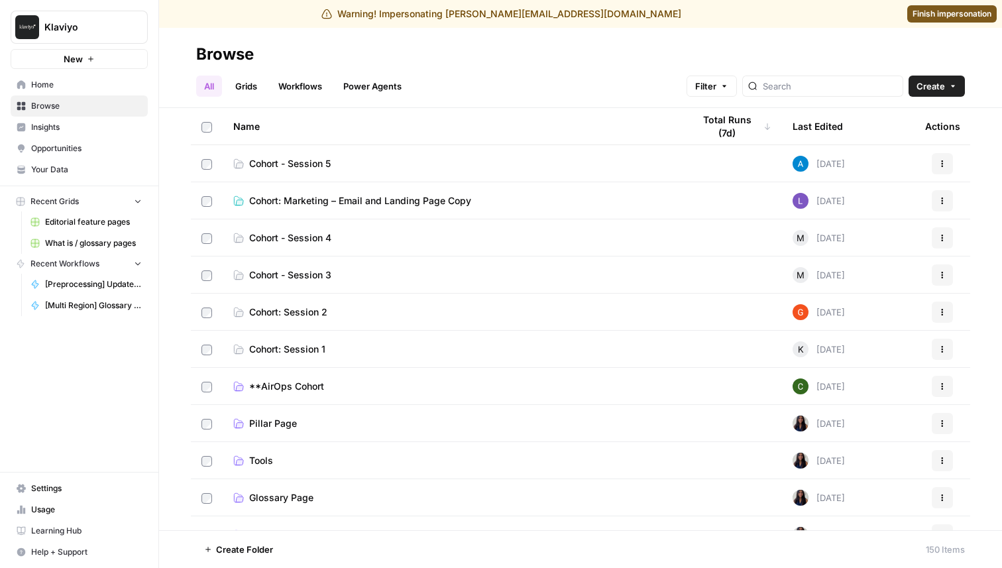 The height and width of the screenshot is (568, 1002). Describe the element at coordinates (453, 312) in the screenshot. I see `a: Cohort: Session 2` at that location.